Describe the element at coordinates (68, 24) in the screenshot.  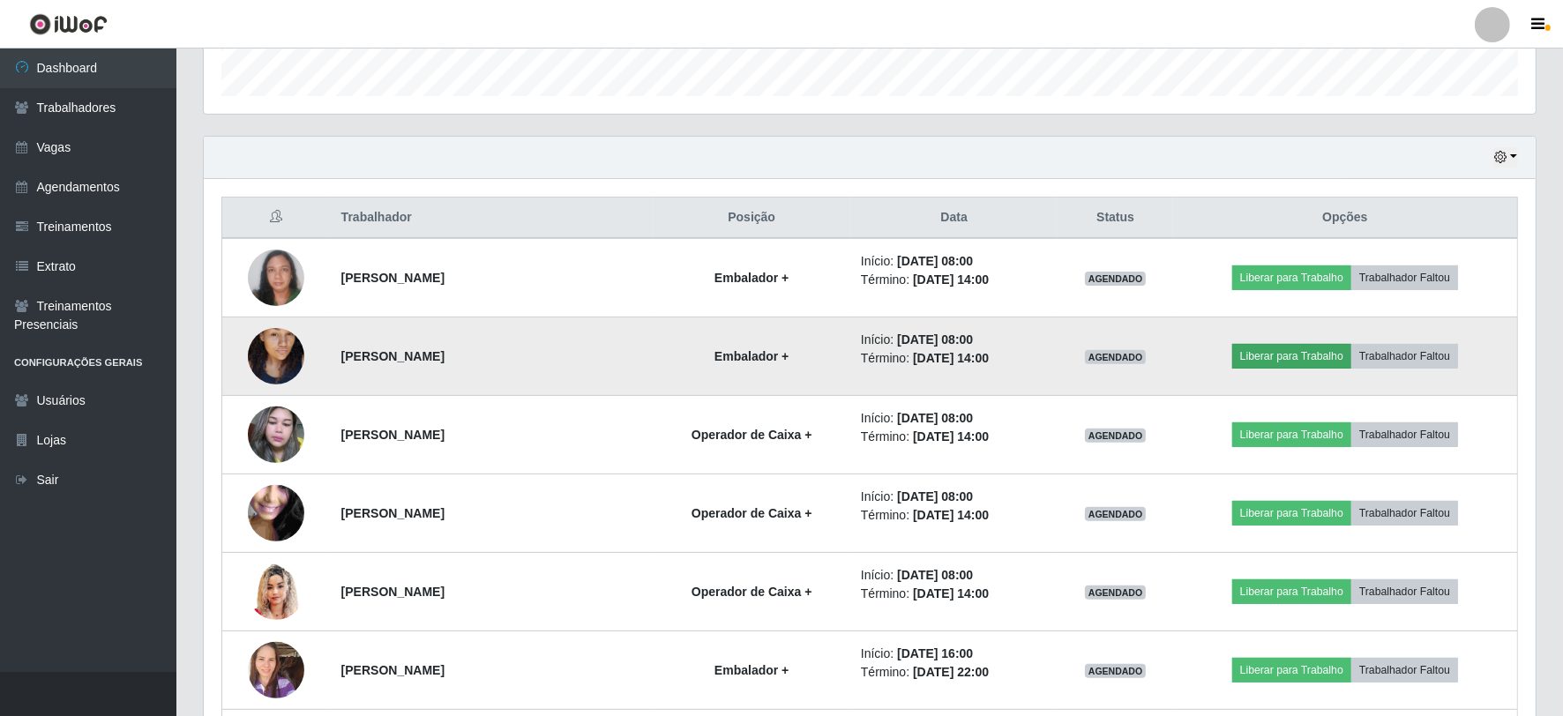
I see `img: CoreUI Logo` at that location.